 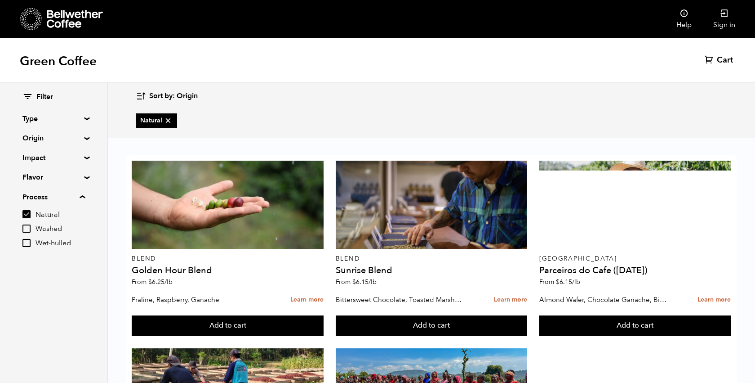 I want to click on h4: Golden Hour Blend, so click(x=227, y=270).